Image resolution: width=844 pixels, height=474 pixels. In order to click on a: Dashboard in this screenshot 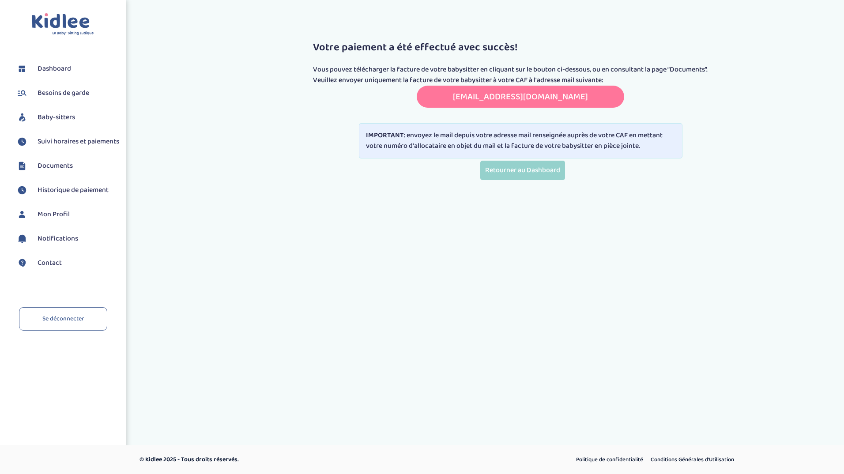, I will do `click(67, 69)`.